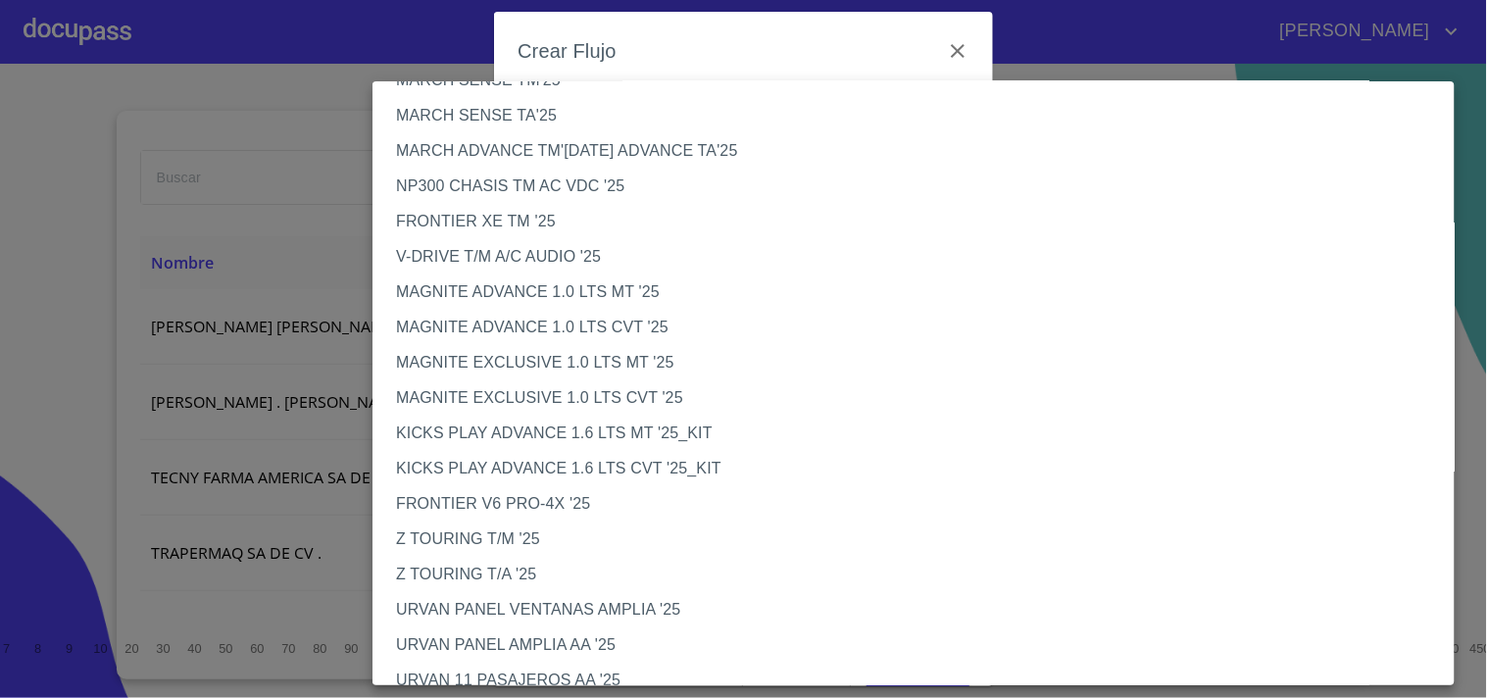 This screenshot has width=1487, height=698. What do you see at coordinates (922, 575) in the screenshot?
I see `li: Z TOURING T/A '25` at bounding box center [922, 575].